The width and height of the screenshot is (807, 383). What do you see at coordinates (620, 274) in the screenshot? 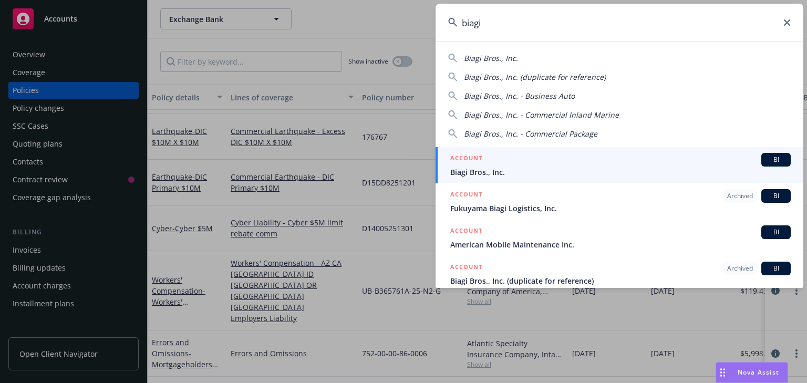
I see `a: ACCOUNTArchivedBIBiagi Bros., Inc. (duplicate for reference)` at bounding box center [620, 274].